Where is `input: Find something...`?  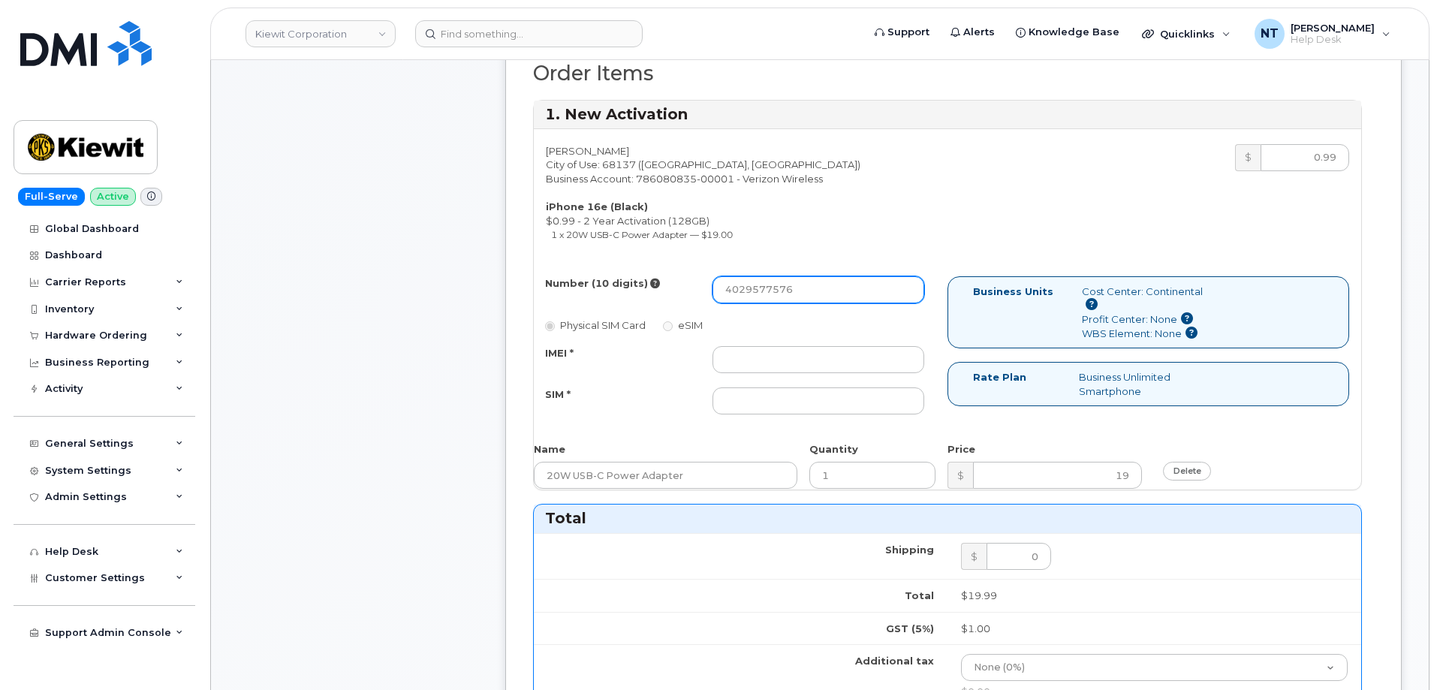 input: Find something... is located at coordinates (529, 34).